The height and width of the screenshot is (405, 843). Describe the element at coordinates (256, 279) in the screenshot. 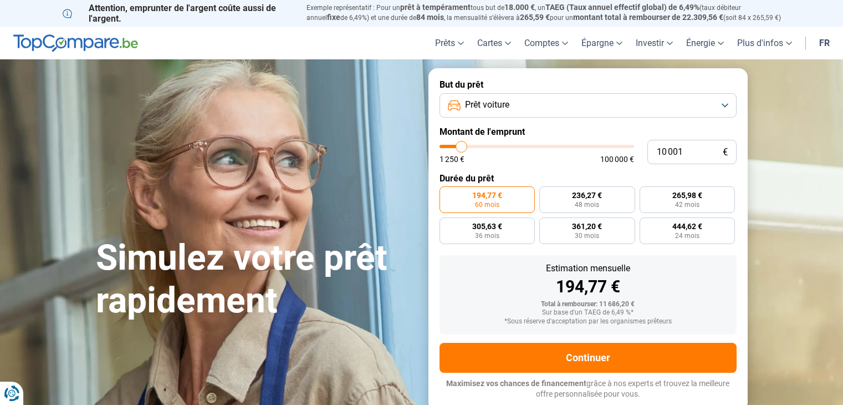

I see `h1: Simulez votre prêt rapidement` at that location.